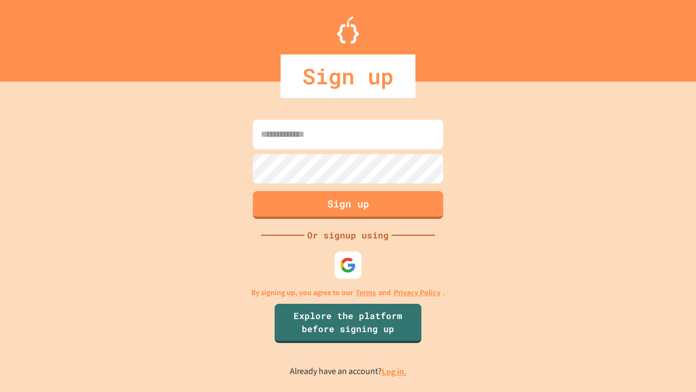  I want to click on a: Privacy Policy, so click(417, 292).